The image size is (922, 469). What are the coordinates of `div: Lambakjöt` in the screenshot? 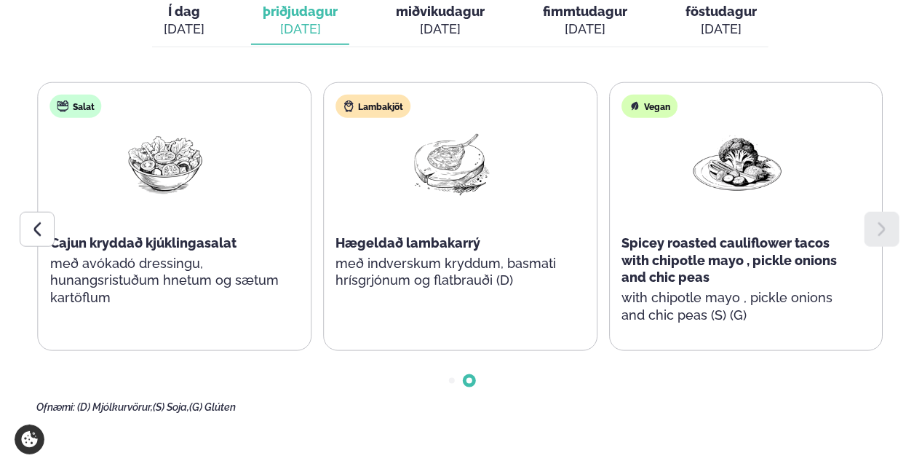 It's located at (373, 106).